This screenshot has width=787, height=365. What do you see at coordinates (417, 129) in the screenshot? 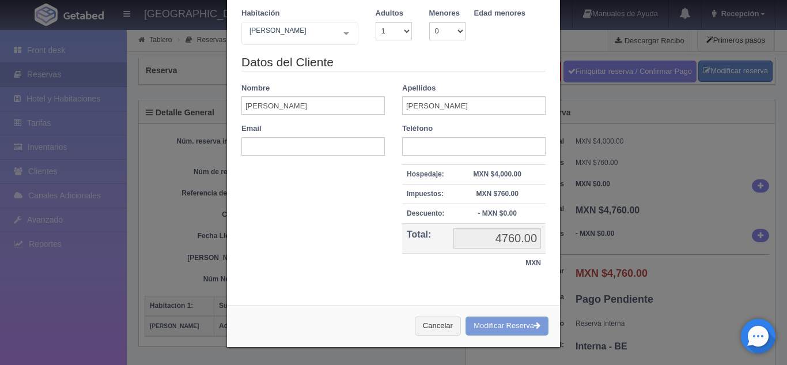
I see `label: Teléfono` at bounding box center [417, 129].